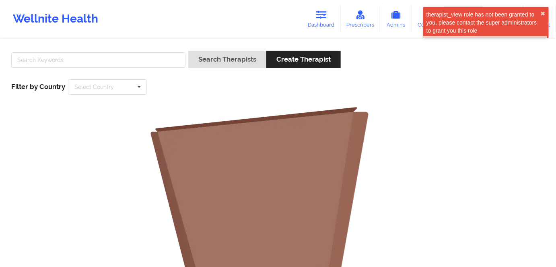 This screenshot has width=556, height=267. I want to click on div: therapist_view role has not been granted to you, please contact the super administrators to grant..., so click(483, 23).